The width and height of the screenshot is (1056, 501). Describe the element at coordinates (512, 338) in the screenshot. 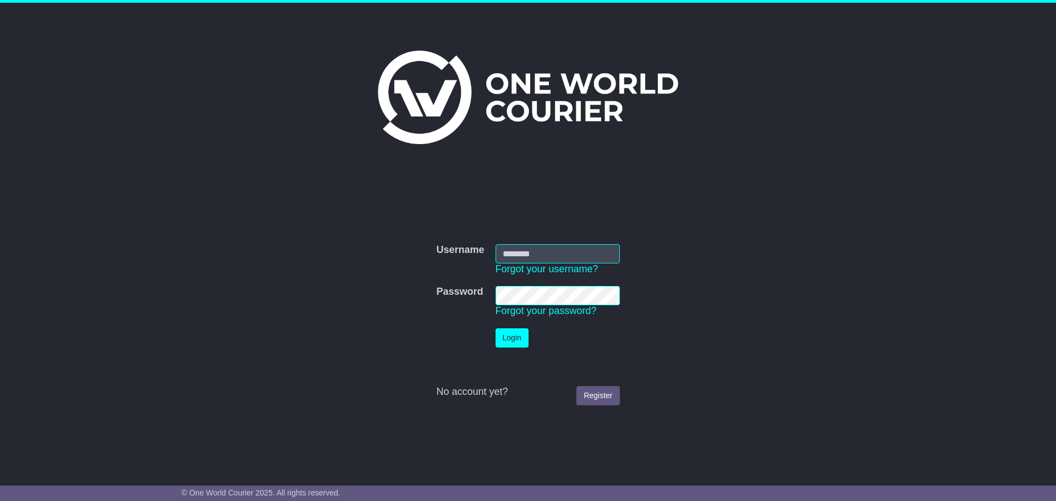

I see `button: Login` at that location.